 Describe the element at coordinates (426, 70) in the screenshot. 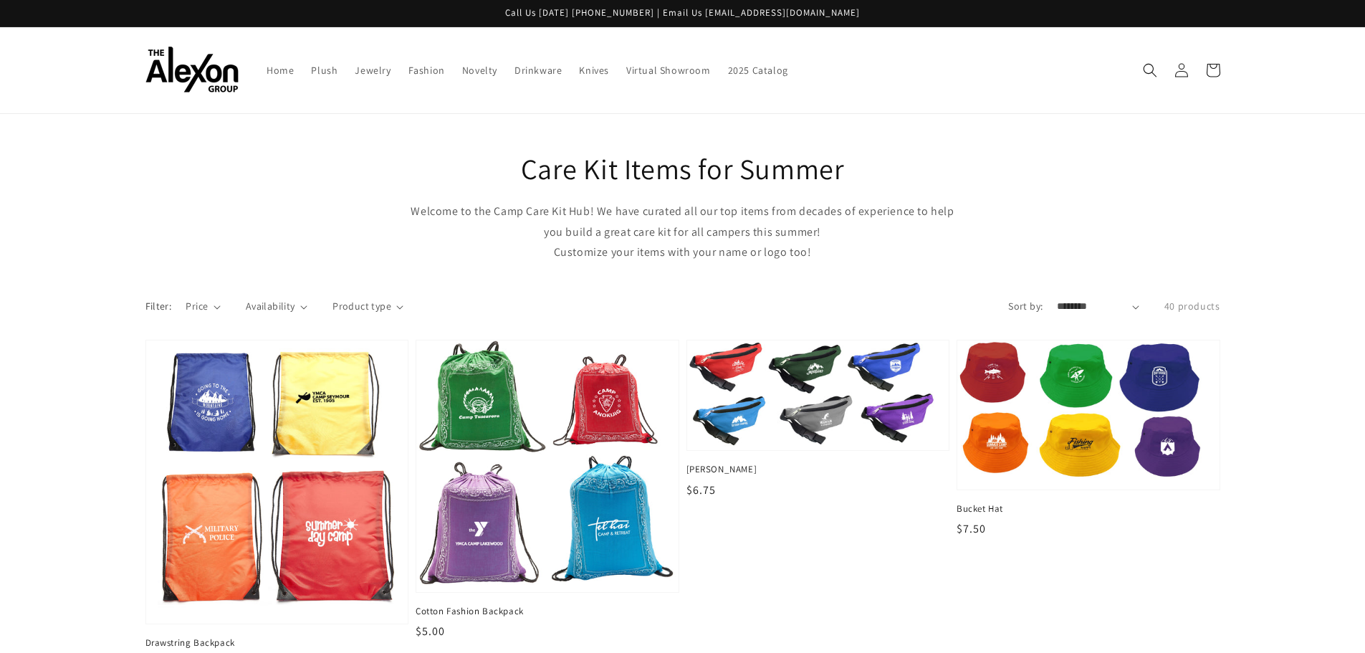

I see `a: Fashion` at that location.